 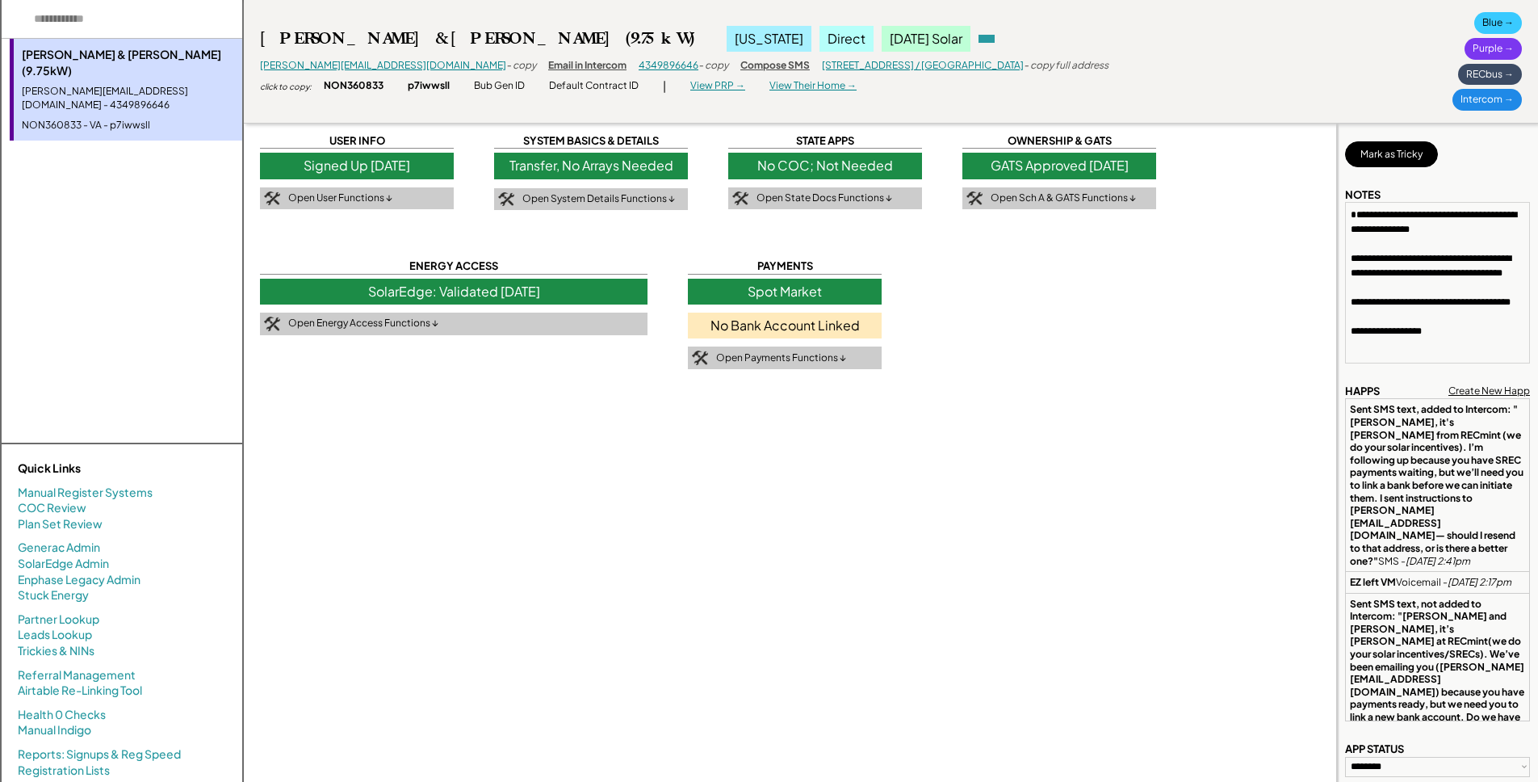 I want to click on div: USER INFO, so click(x=357, y=140).